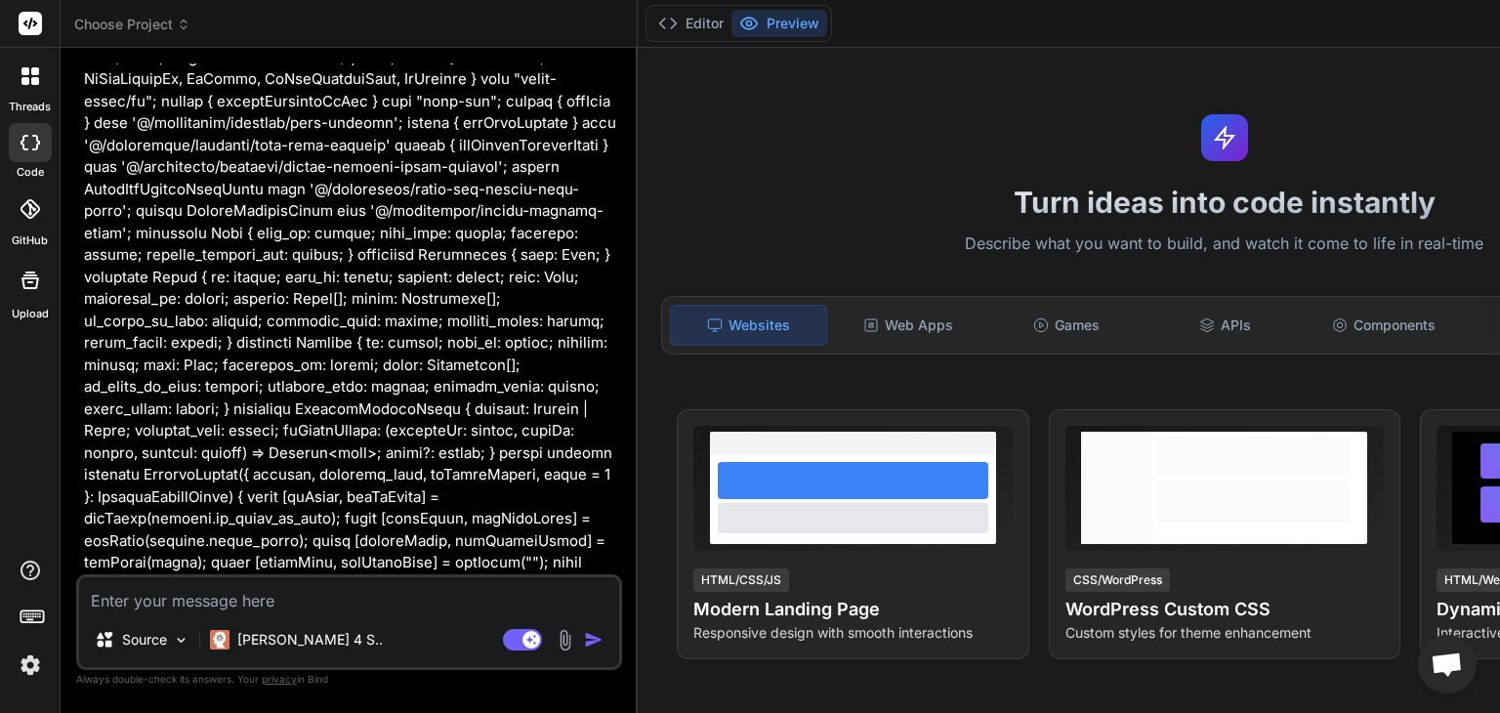 This screenshot has width=1500, height=713. What do you see at coordinates (1224, 325) in the screenshot?
I see `div: APIs` at bounding box center [1224, 325].